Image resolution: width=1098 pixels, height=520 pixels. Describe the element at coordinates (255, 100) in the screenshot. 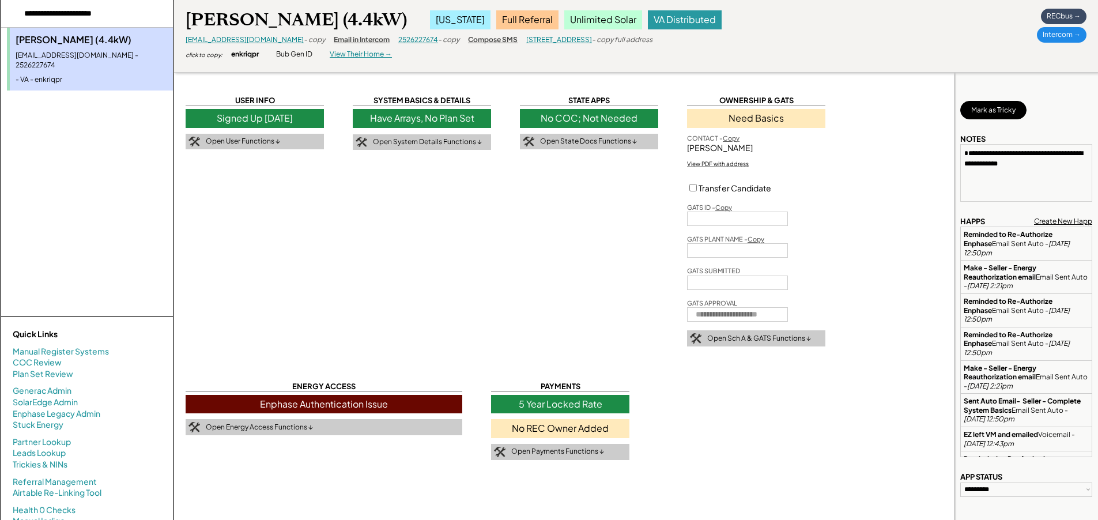

I see `div: USER INFO` at that location.